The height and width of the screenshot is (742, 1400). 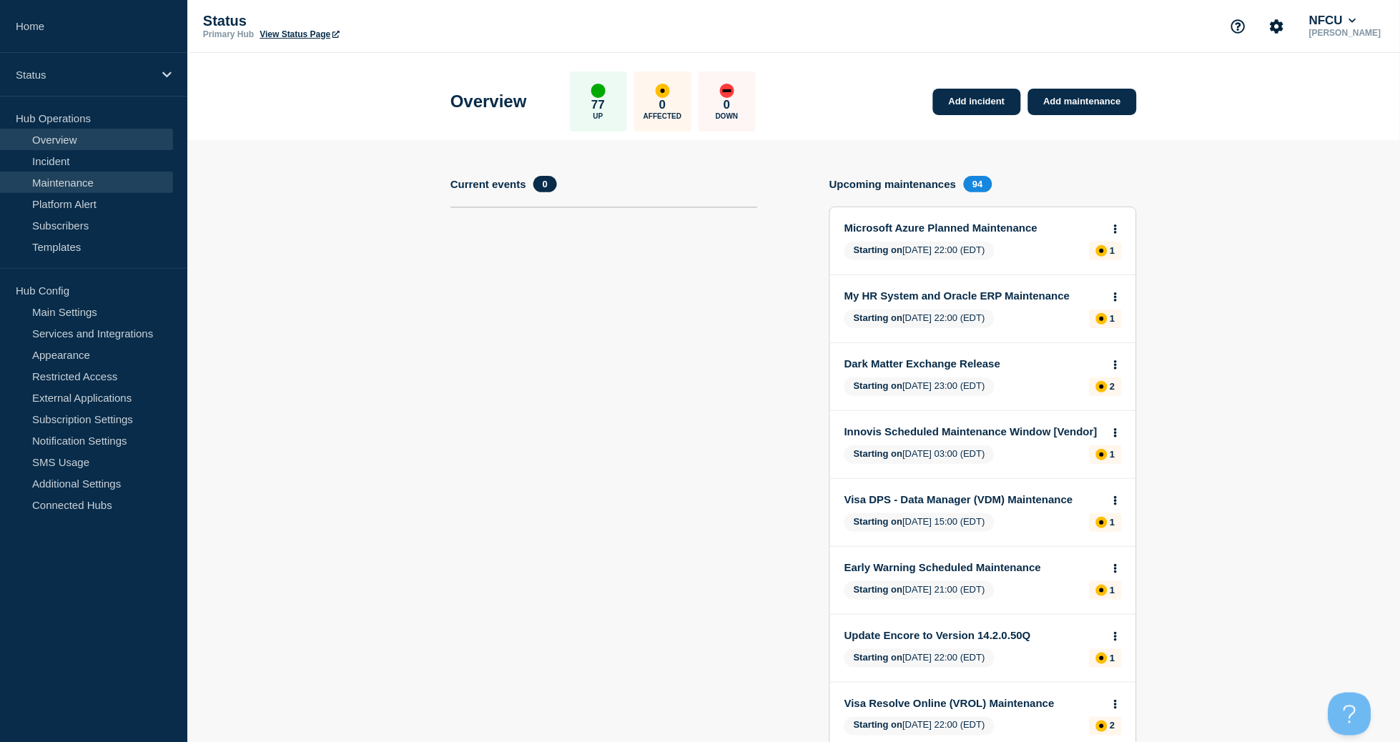 I want to click on h4: Upcoming maintenances, so click(x=893, y=184).